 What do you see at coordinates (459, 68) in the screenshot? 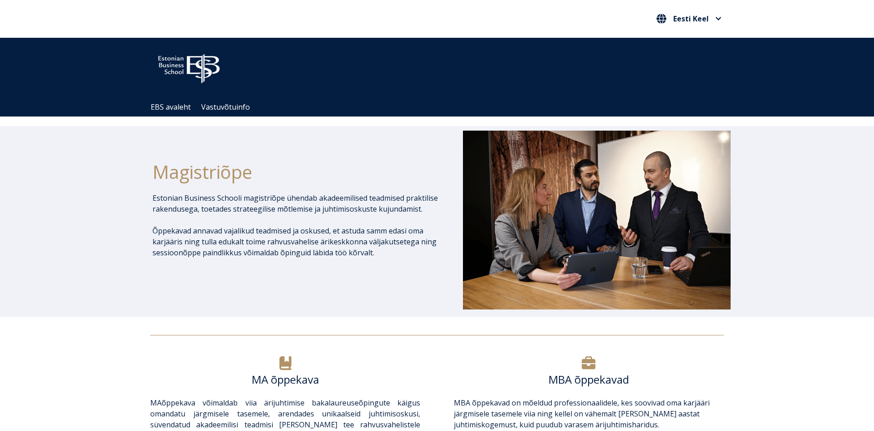
I see `span: Community for Growth and Resp` at bounding box center [459, 68].